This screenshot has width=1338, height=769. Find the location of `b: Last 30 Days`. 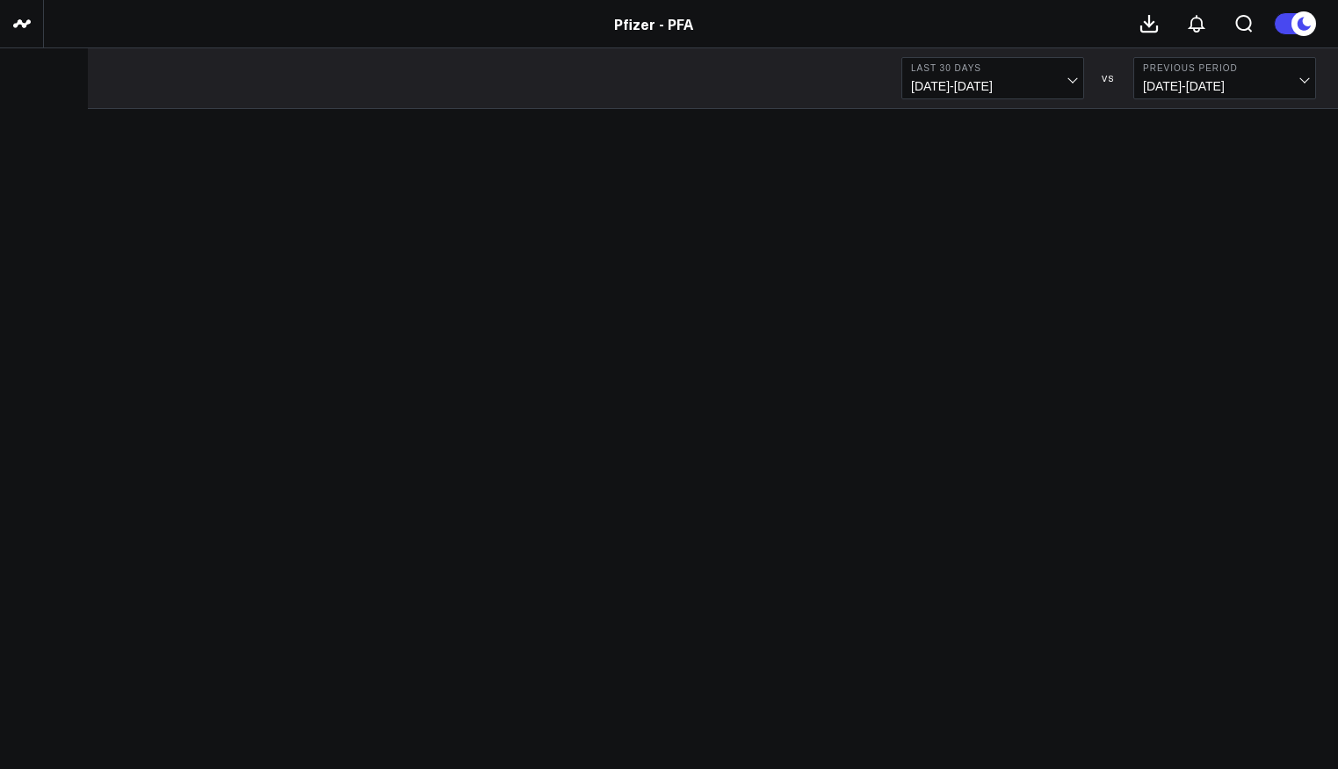

b: Last 30 Days is located at coordinates (993, 69).